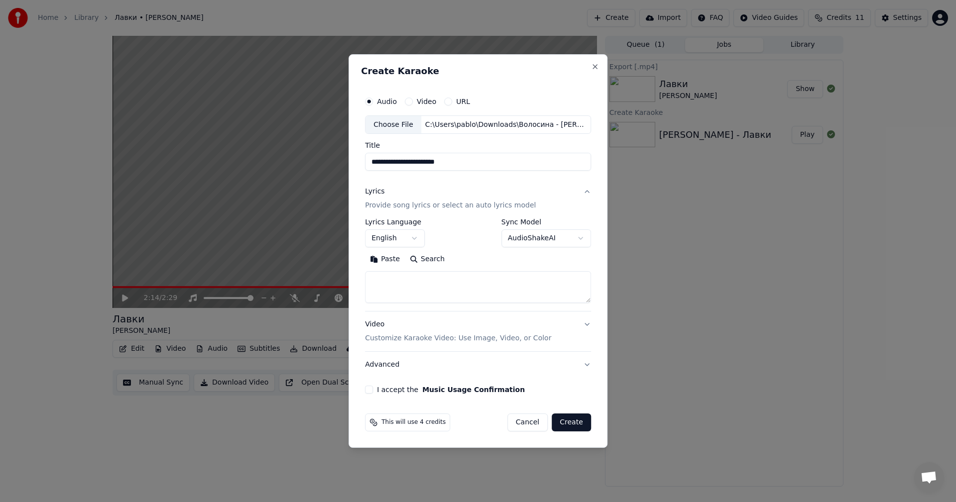 This screenshot has height=502, width=956. What do you see at coordinates (451, 390) in the screenshot?
I see `label: I accept the` at bounding box center [451, 390].